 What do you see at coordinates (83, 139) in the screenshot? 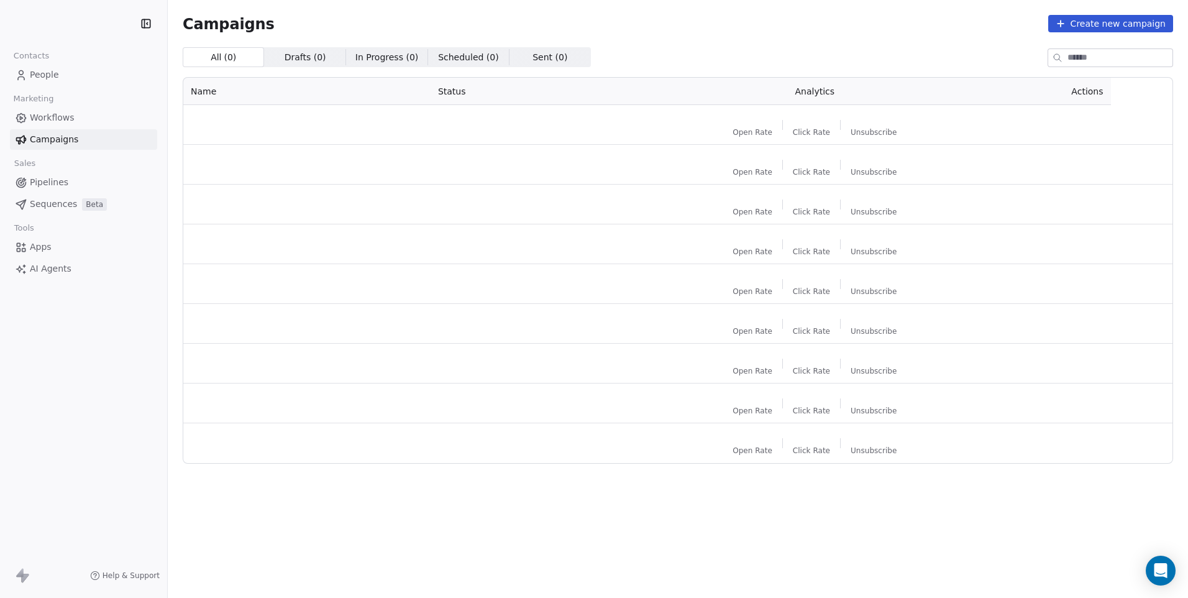
I see `a: Campaigns` at bounding box center [83, 139].